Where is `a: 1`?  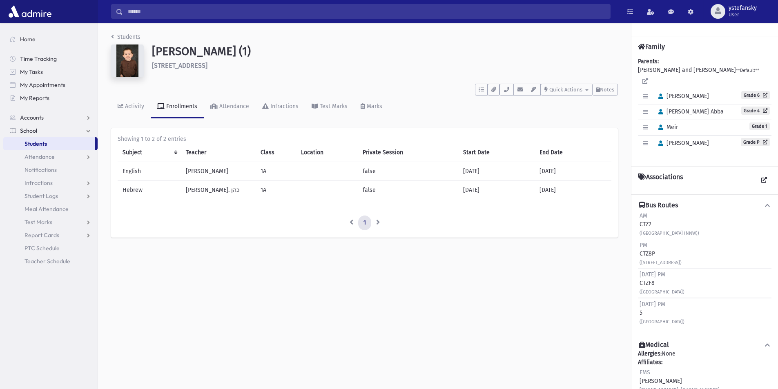 a: 1 is located at coordinates (365, 223).